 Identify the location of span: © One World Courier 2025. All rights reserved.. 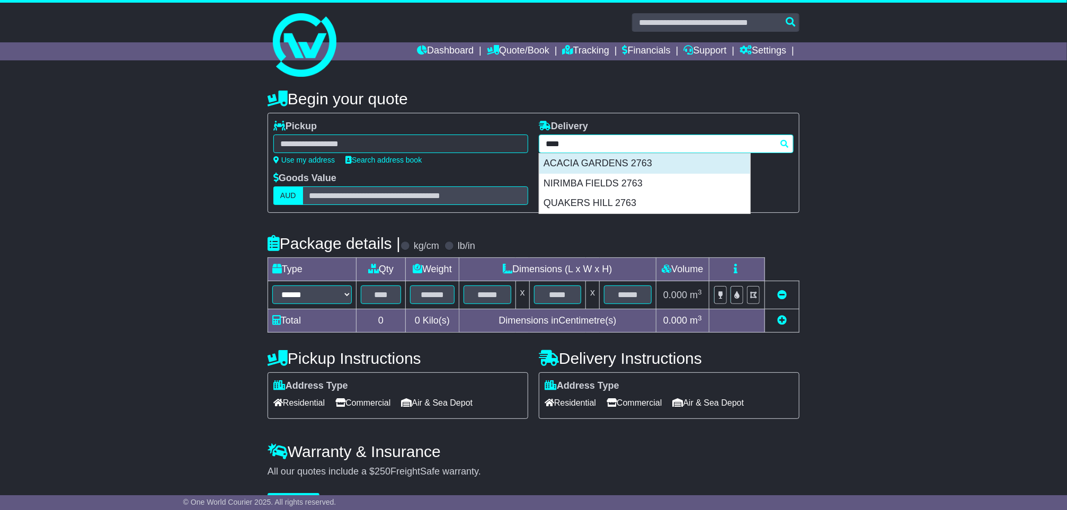
(260, 502).